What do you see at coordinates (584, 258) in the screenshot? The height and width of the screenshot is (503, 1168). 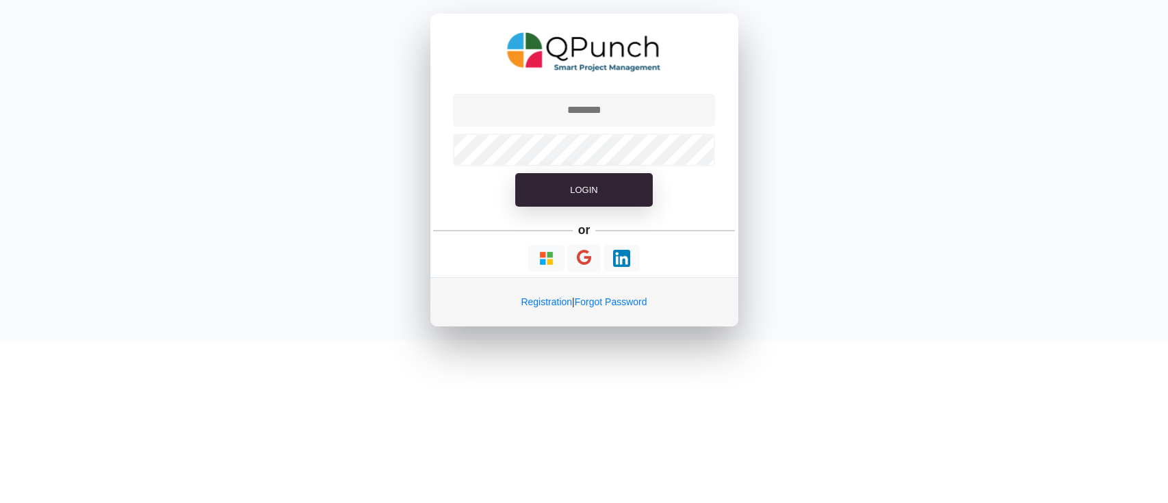 I see `button: Continue With Google` at bounding box center [584, 258].